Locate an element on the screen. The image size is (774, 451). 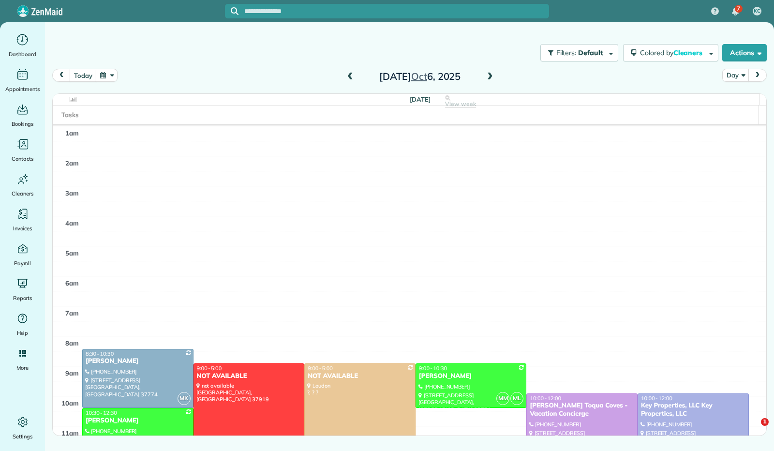
button: Focus search is located at coordinates (232, 11).